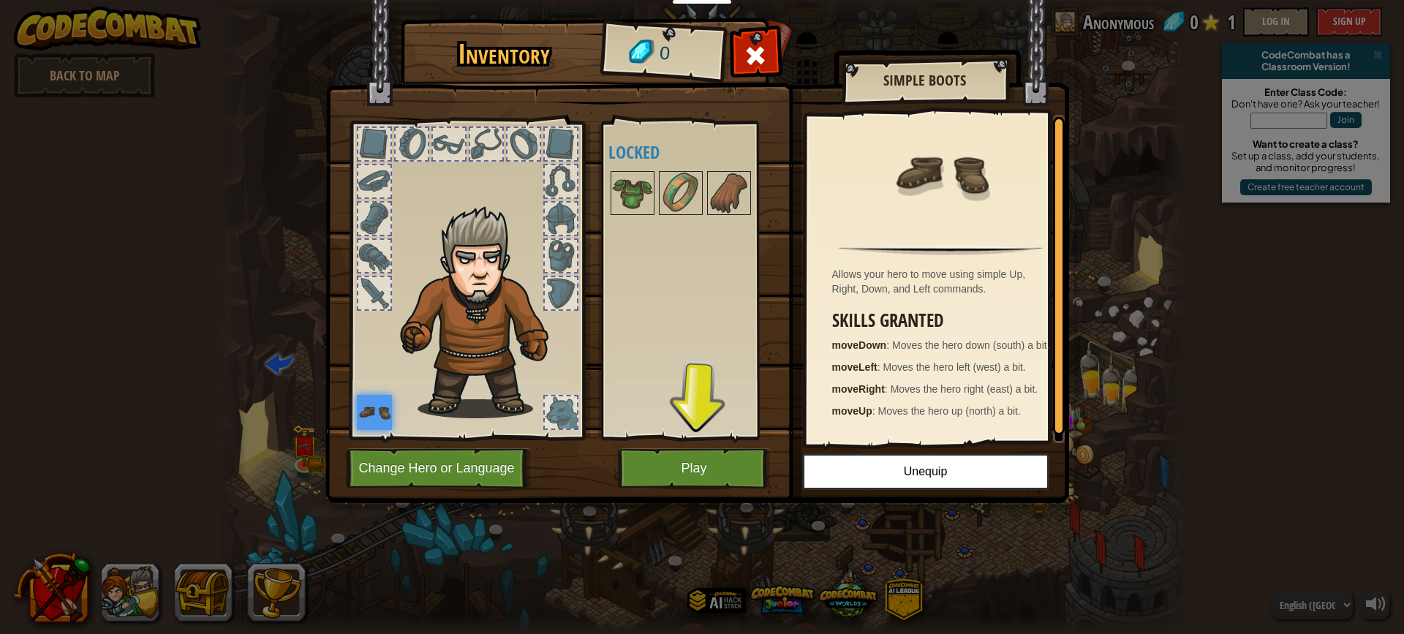  Describe the element at coordinates (971, 345) in the screenshot. I see `span: Moves the hero down (south) a bit.` at that location.